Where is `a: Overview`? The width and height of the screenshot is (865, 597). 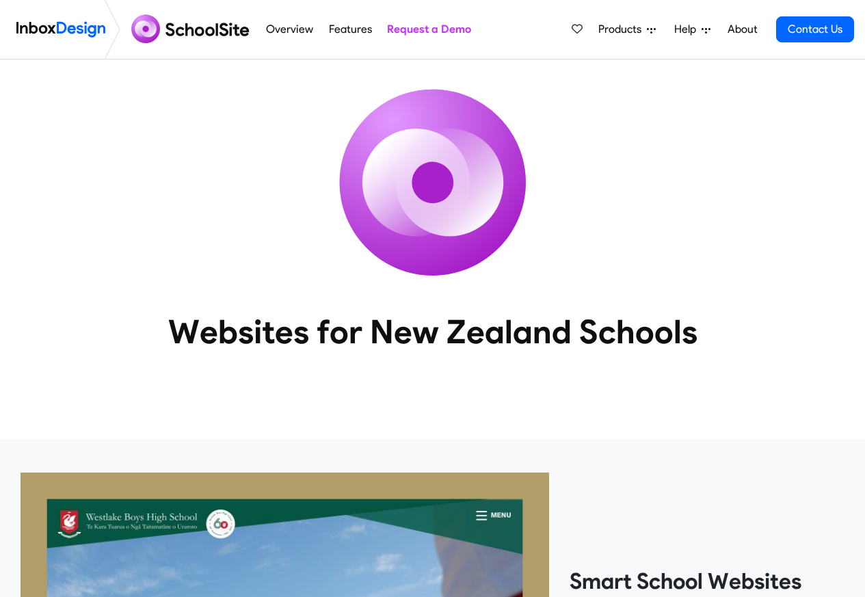
a: Overview is located at coordinates (290, 29).